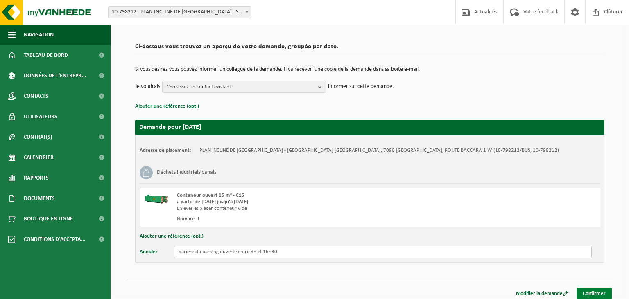 Image resolution: width=629 pixels, height=299 pixels. What do you see at coordinates (156, 199) in the screenshot?
I see `img: HK-XC-15-GN-00.png` at bounding box center [156, 199].